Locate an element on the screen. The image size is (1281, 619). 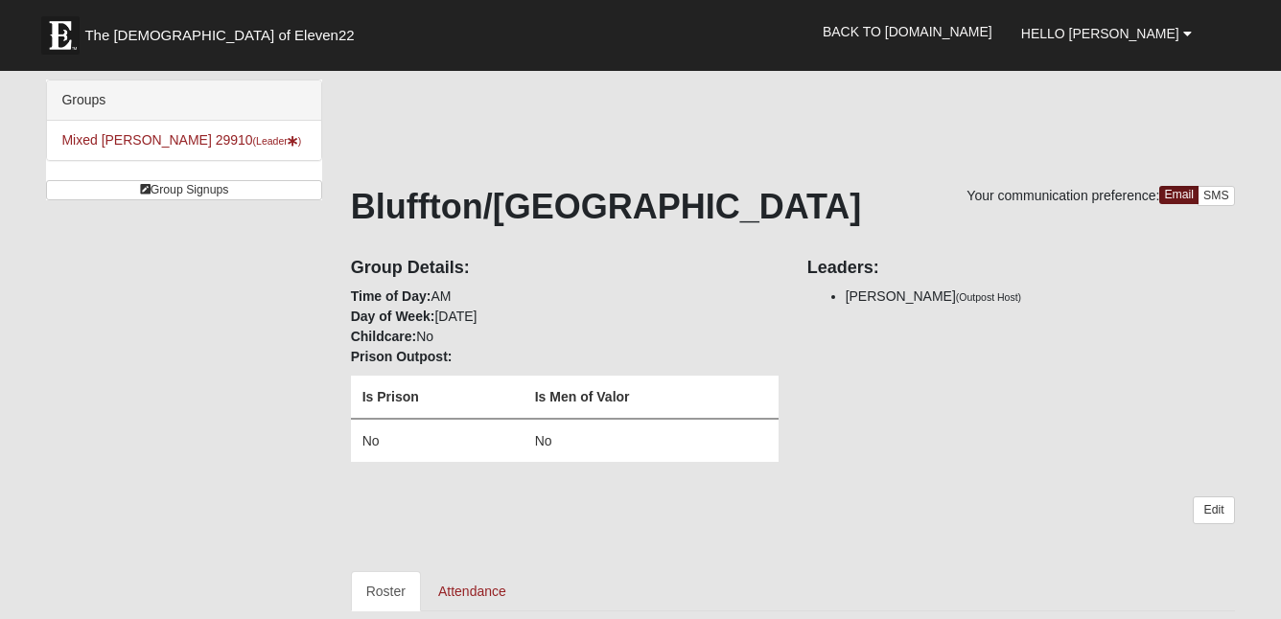
h4: Leaders: is located at coordinates (1021, 268).